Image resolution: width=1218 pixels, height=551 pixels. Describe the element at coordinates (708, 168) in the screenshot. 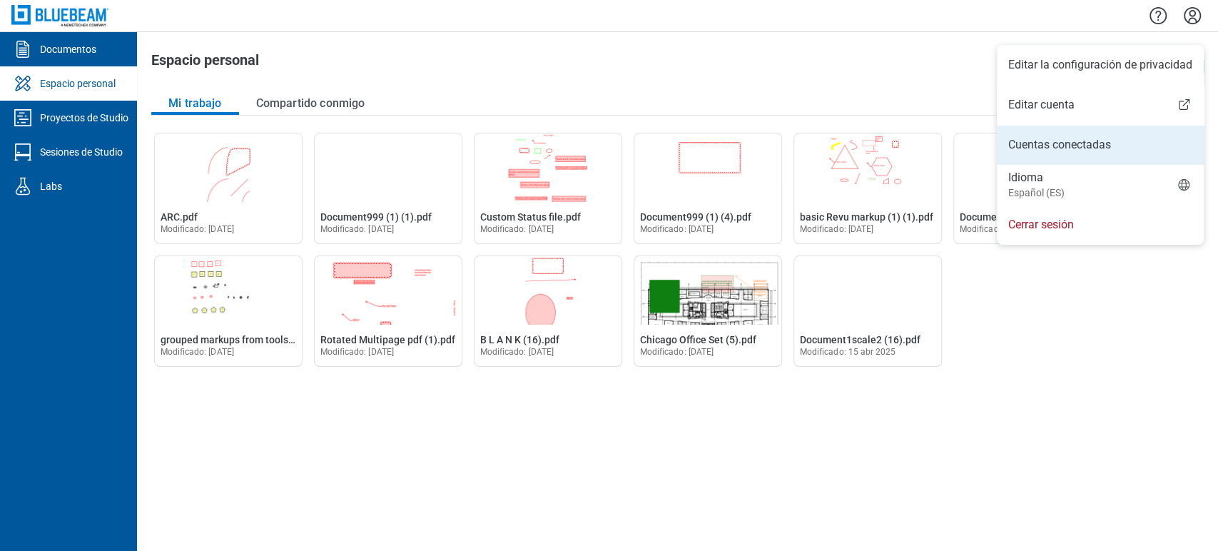

I see `img: Document999 (1) (4).pdf` at that location.